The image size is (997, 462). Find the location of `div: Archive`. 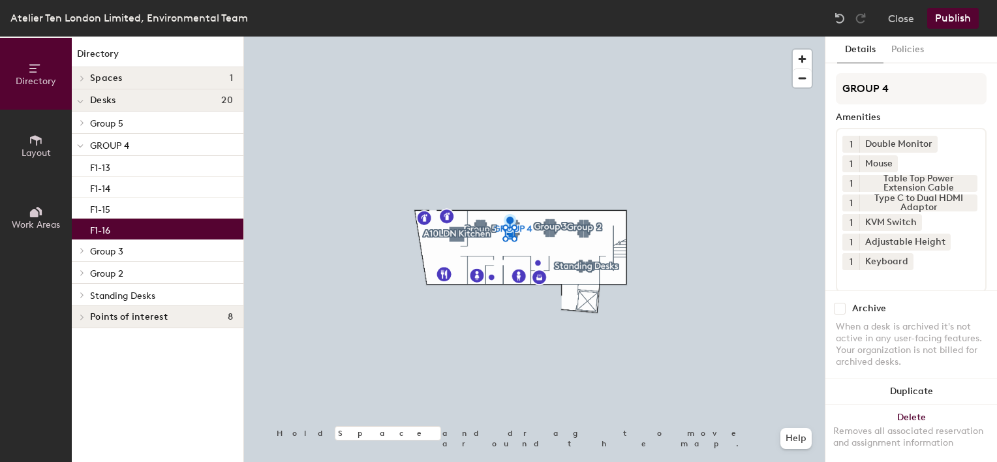

div: Archive is located at coordinates (869, 309).